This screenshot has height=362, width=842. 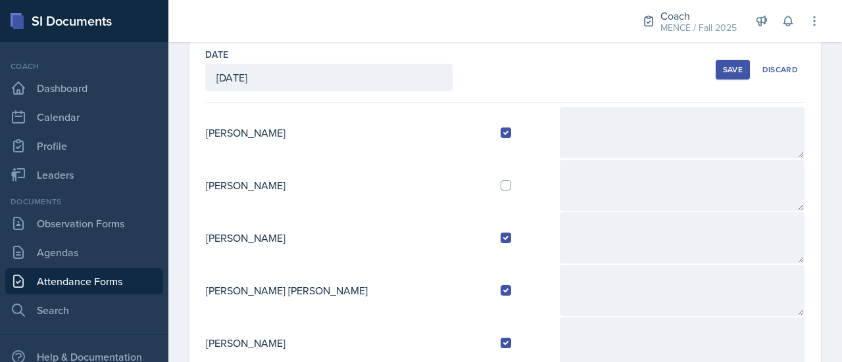 I want to click on div: Documents, so click(x=84, y=202).